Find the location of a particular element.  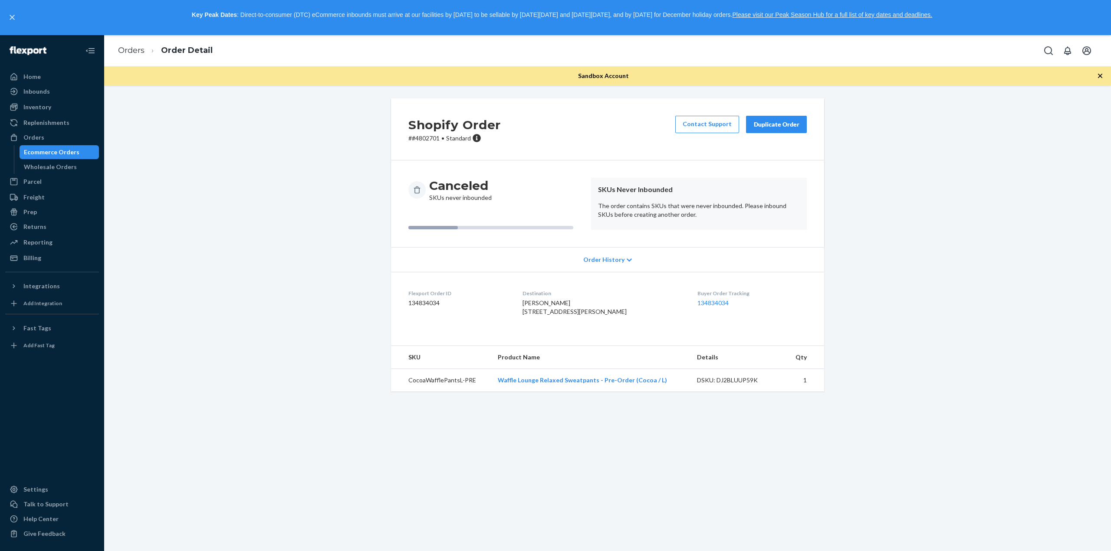

th: SKU is located at coordinates (441, 358).